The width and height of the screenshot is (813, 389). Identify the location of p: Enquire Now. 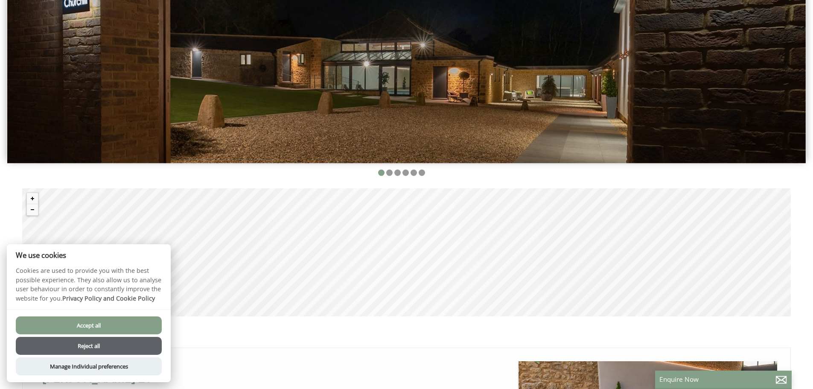
(723, 379).